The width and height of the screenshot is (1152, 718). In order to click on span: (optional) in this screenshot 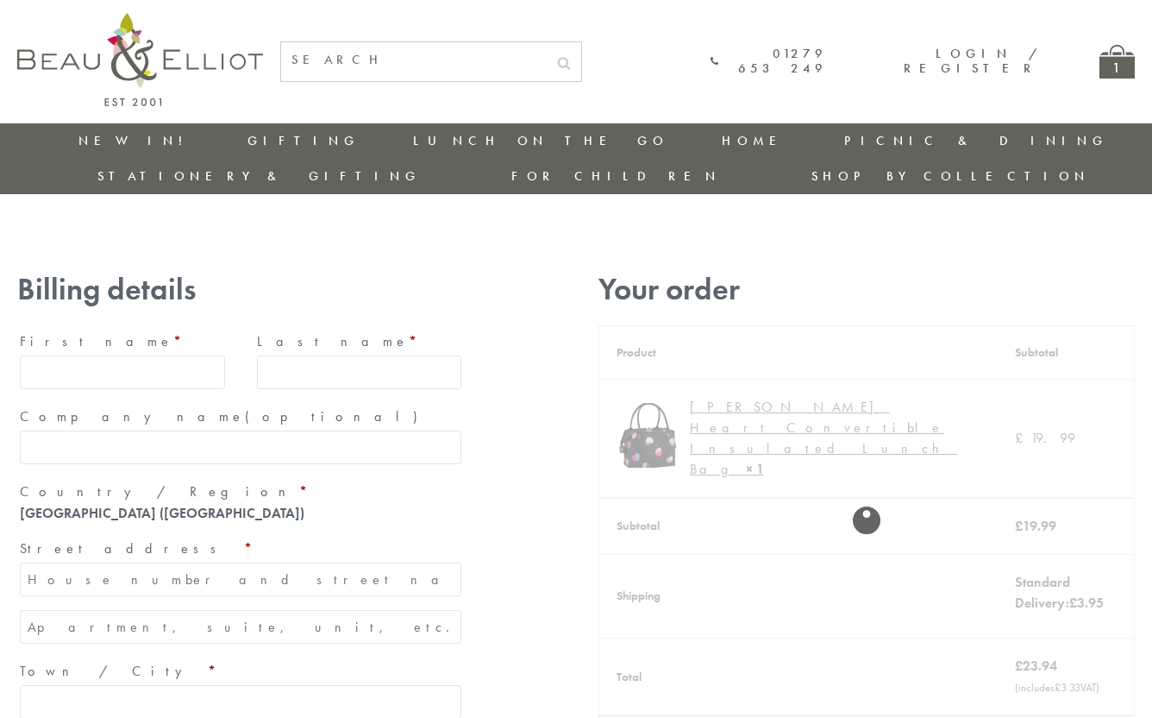, I will do `click(336, 416)`.